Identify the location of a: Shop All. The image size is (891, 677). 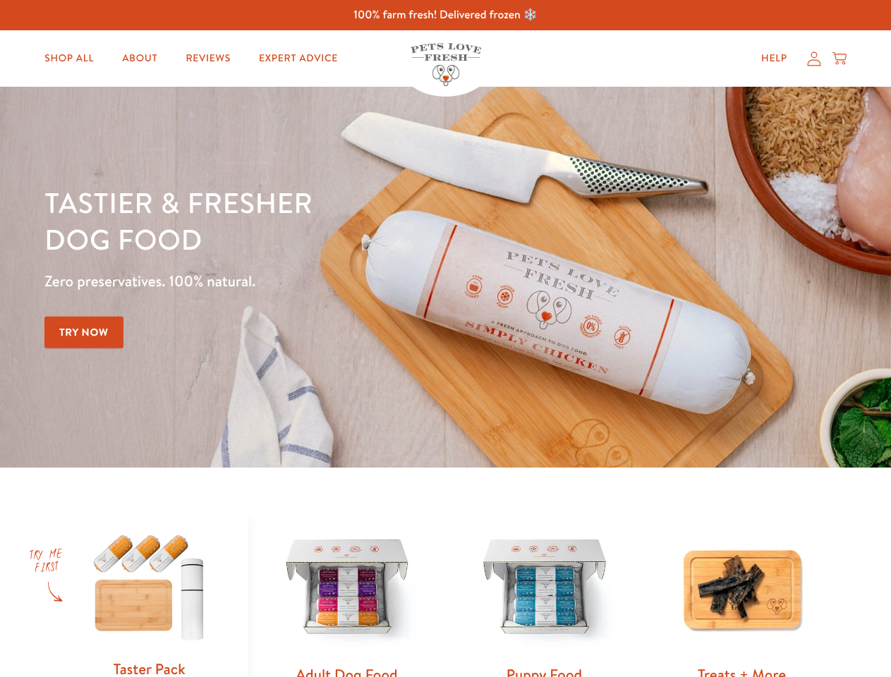
(69, 59).